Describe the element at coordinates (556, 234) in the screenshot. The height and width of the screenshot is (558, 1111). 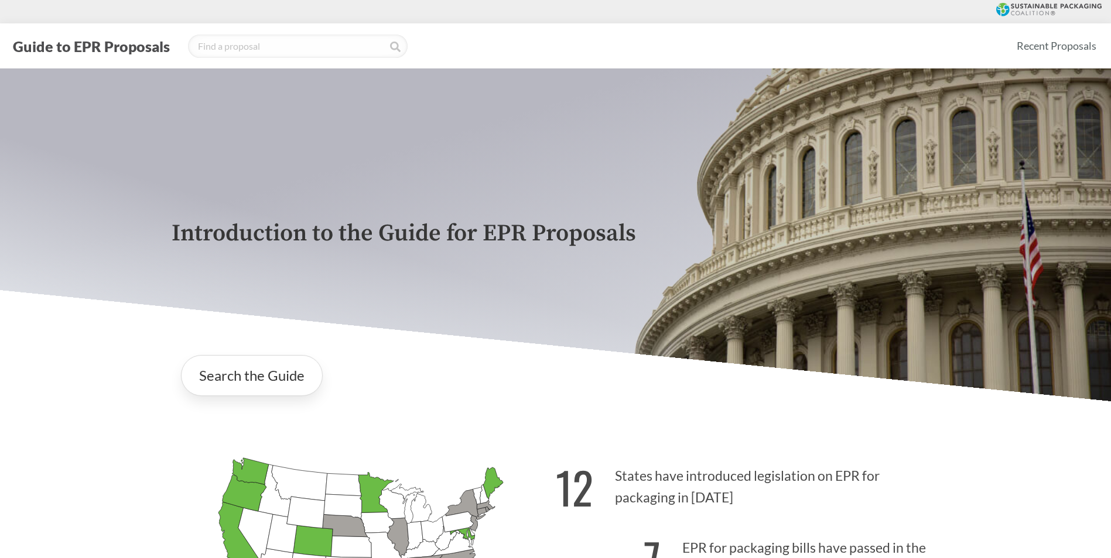
I see `p: Introduction to the Guide for EPR Proposals` at that location.